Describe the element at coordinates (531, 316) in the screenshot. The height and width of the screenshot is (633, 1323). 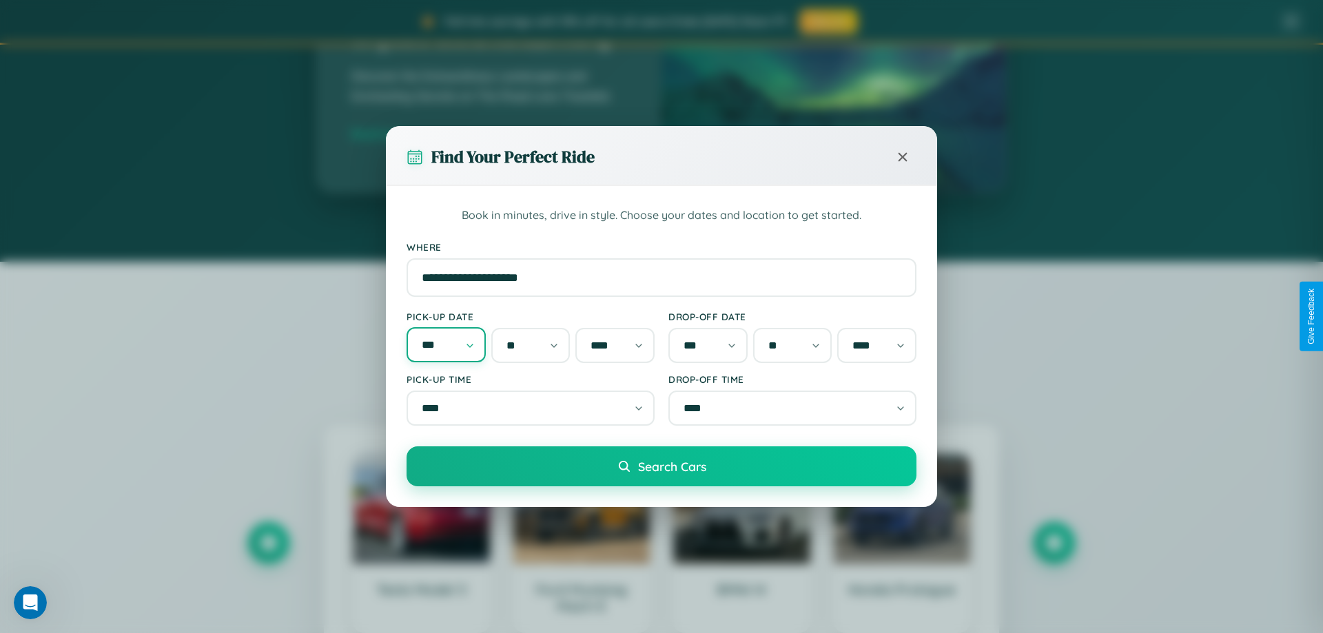
I see `label: Pick-up Date` at that location.